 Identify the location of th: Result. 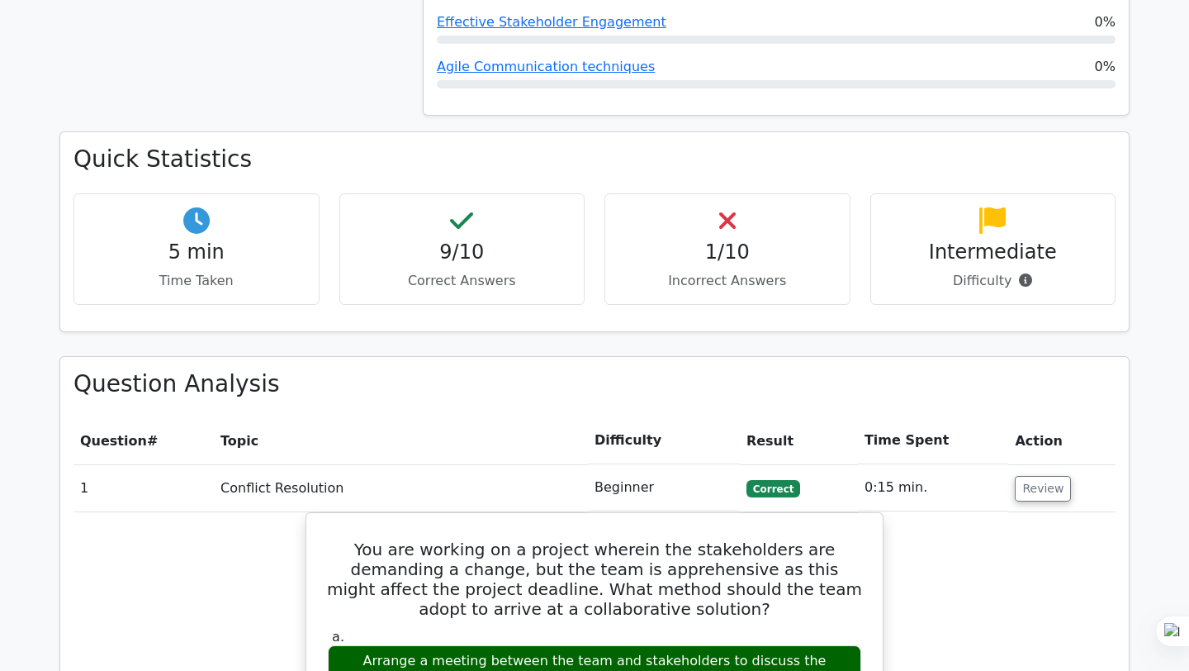
(799, 440).